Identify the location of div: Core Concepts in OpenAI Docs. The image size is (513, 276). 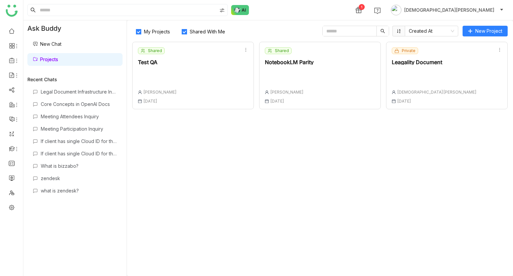
(79, 104).